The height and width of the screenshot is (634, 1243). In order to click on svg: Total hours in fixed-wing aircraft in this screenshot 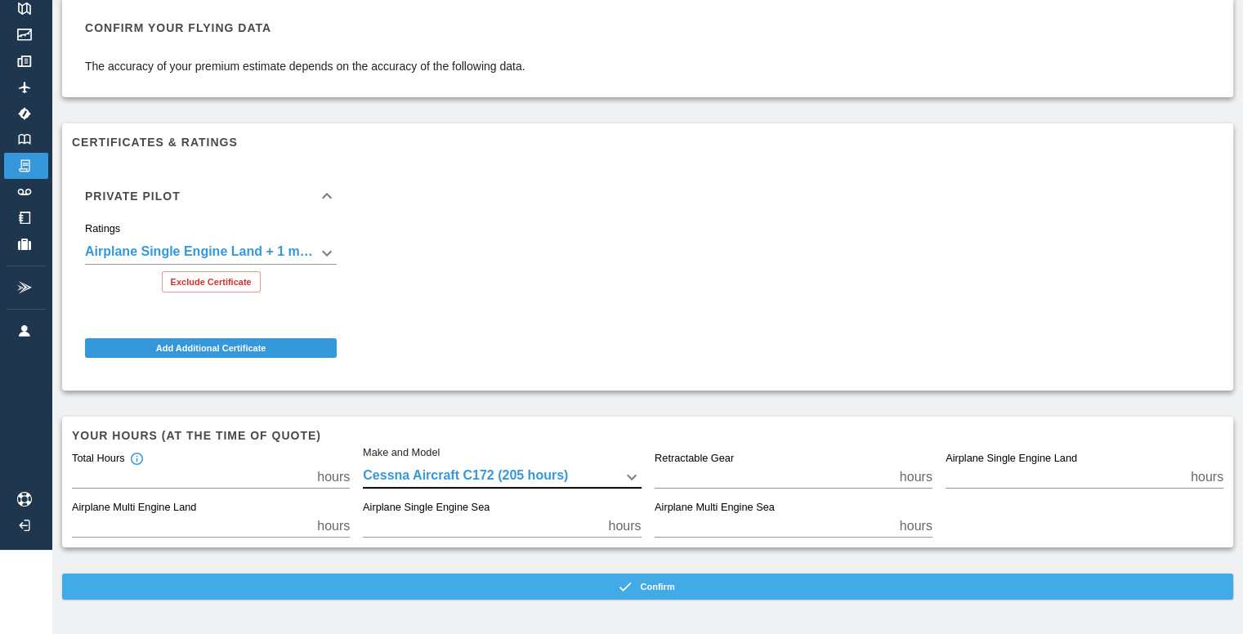, I will do `click(136, 459)`.